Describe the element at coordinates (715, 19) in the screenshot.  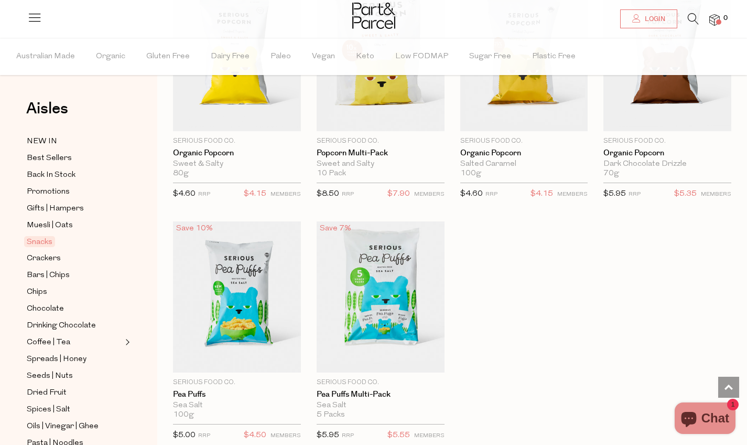
I see `a: 0` at that location.